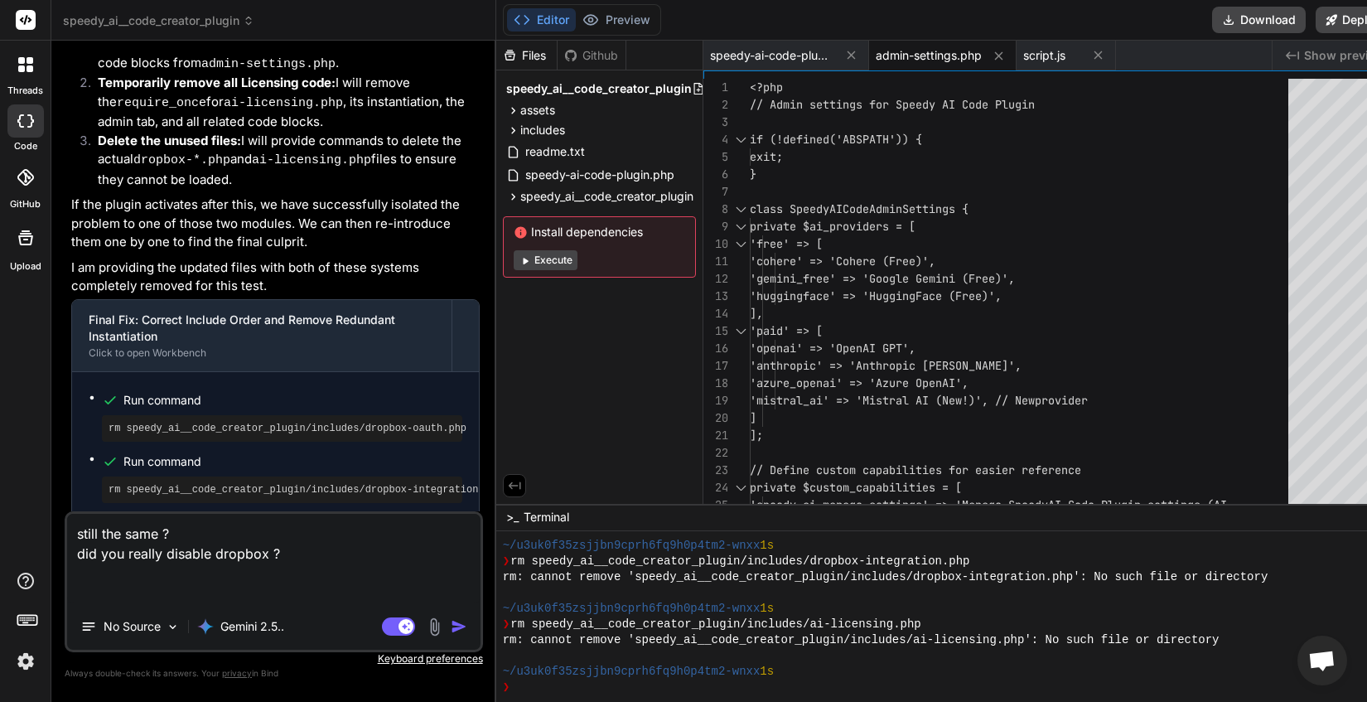 This screenshot has width=1367, height=702. I want to click on label: Upload, so click(26, 266).